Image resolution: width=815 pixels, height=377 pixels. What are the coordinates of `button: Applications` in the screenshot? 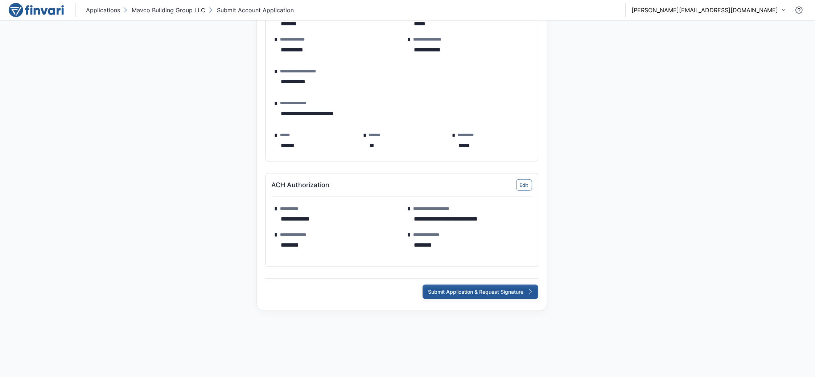 It's located at (103, 10).